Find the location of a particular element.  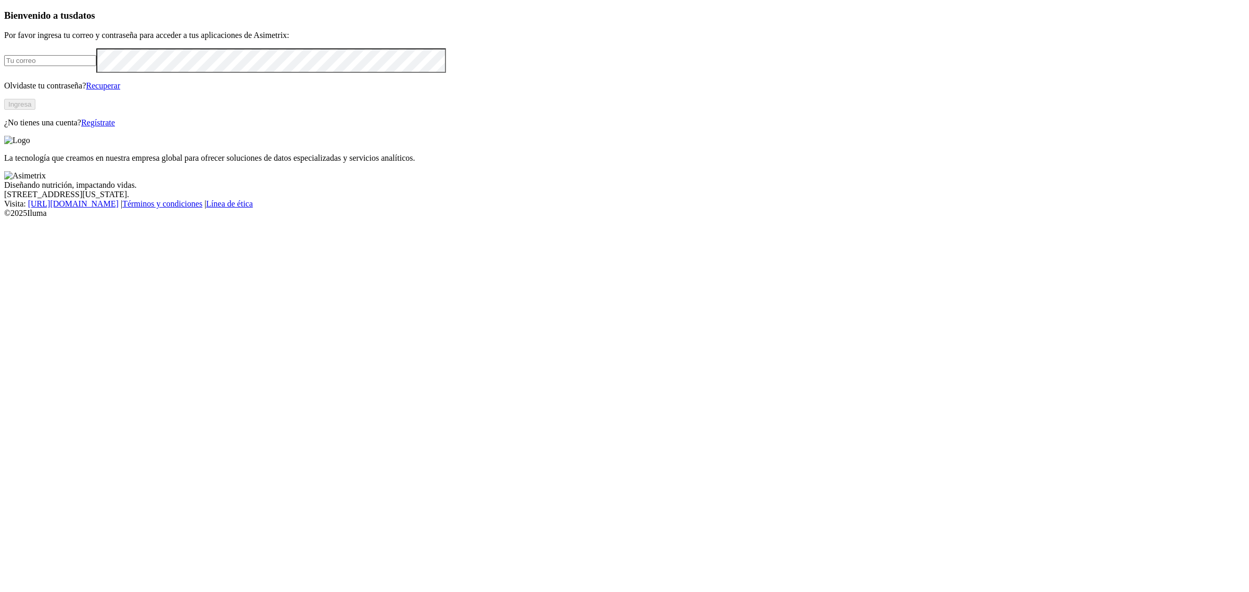

a: Términos y condiciones is located at coordinates (162, 203).